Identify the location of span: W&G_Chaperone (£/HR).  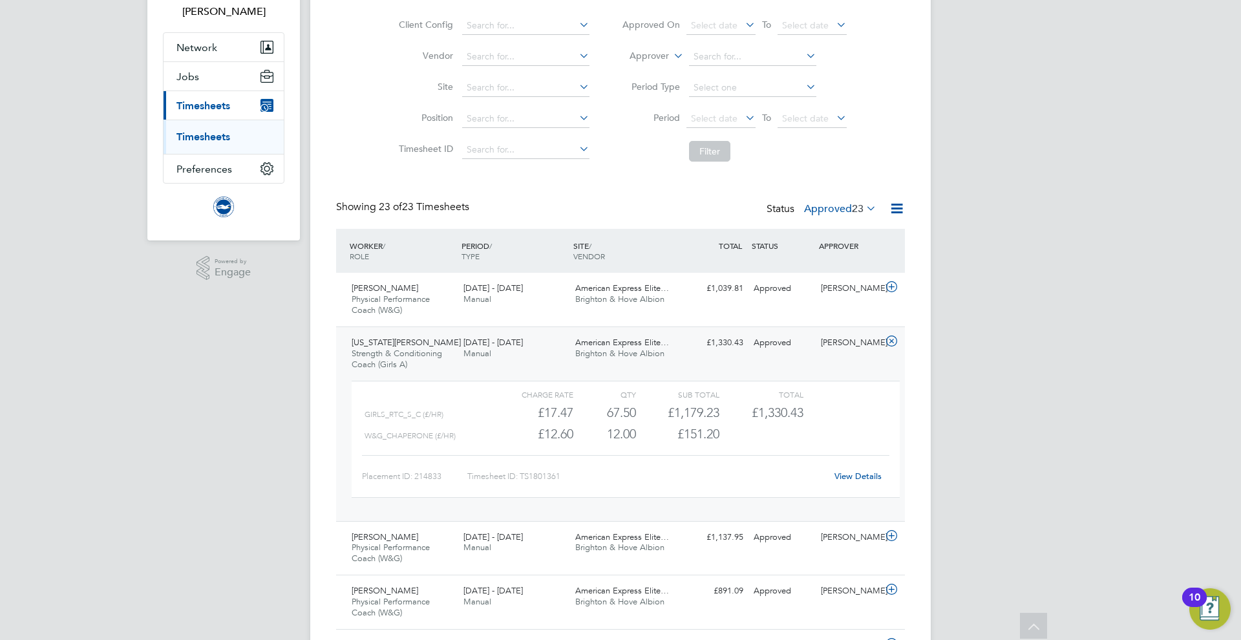
(410, 436).